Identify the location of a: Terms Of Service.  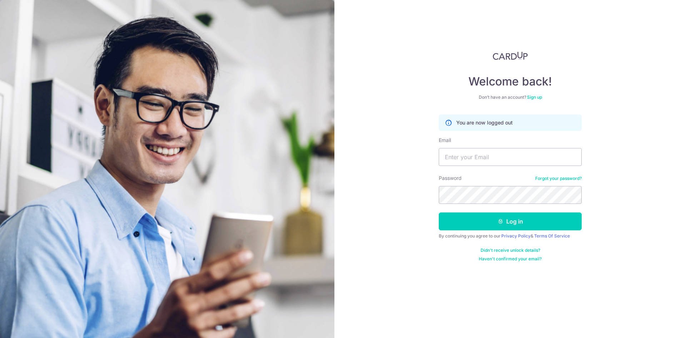
(552, 236).